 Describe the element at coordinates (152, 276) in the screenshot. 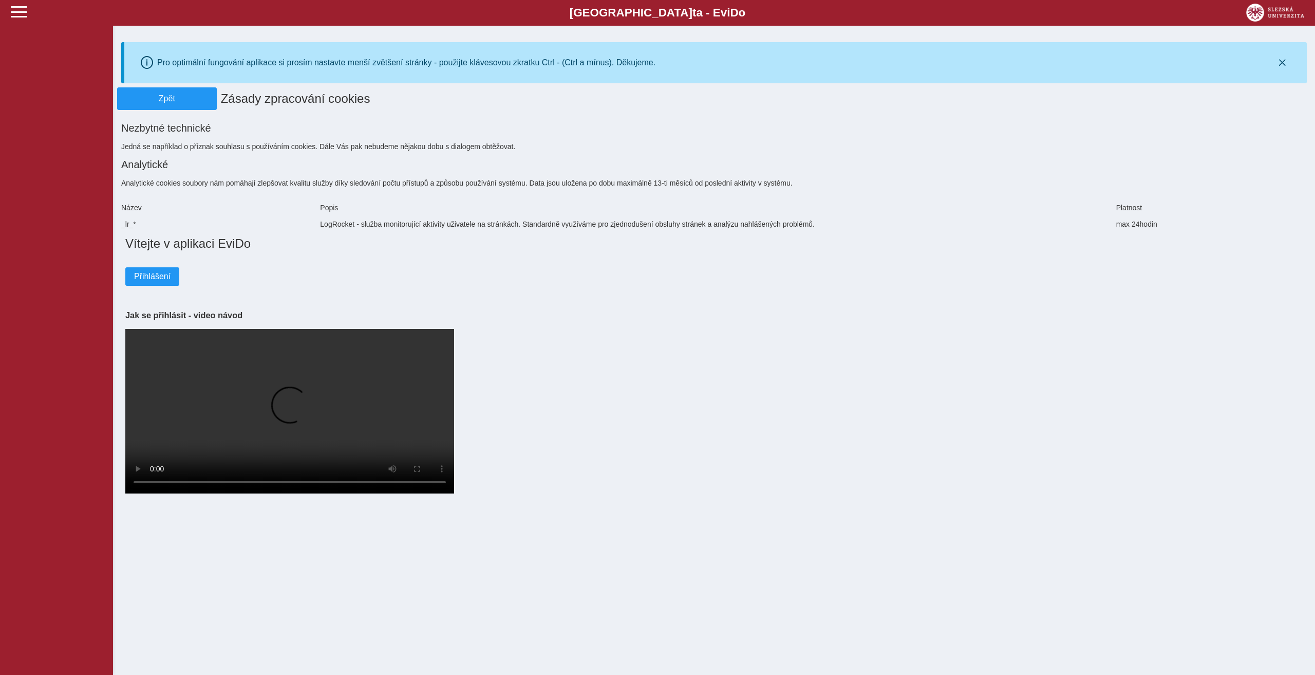

I see `span: Přihlášení` at that location.